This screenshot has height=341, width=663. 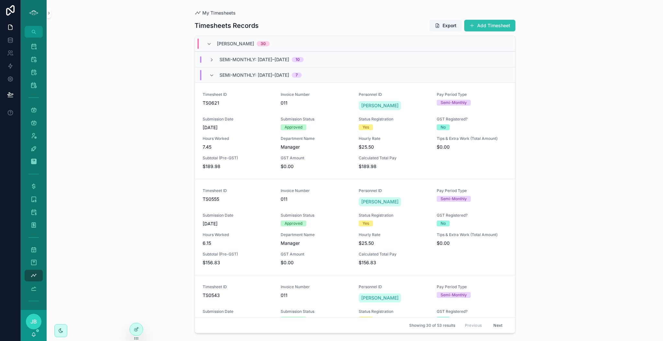 I want to click on button: Next, so click(x=498, y=325).